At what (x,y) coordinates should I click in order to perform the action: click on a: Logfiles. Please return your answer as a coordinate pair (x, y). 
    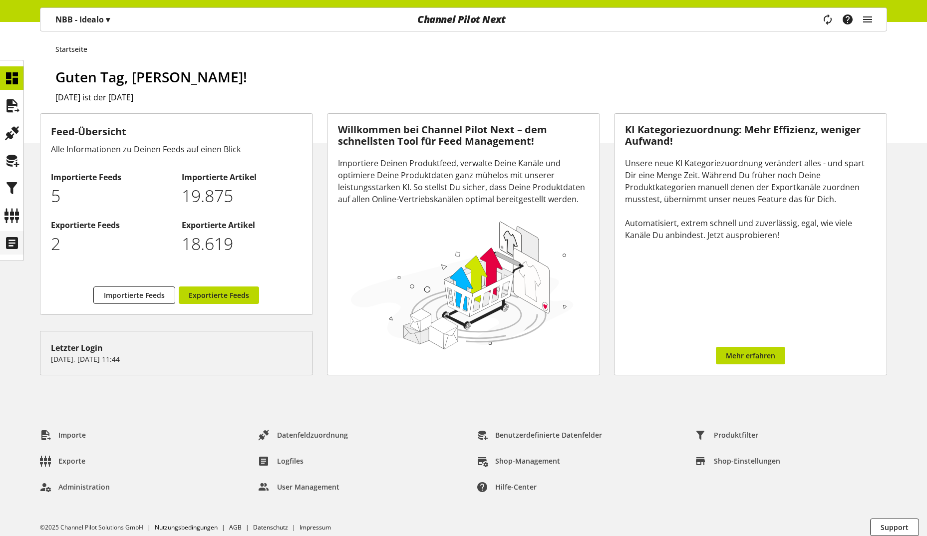
    Looking at the image, I should click on (281, 461).